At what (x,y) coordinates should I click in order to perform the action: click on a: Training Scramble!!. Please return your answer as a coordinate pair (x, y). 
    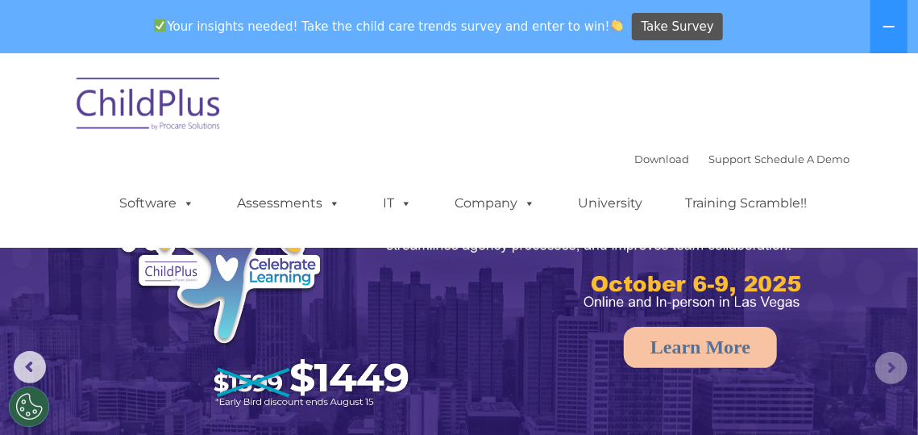
    Looking at the image, I should click on (746, 203).